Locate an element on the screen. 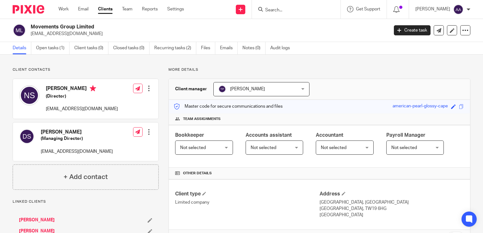 The height and width of the screenshot is (233, 483). a: Settings is located at coordinates (175, 9).